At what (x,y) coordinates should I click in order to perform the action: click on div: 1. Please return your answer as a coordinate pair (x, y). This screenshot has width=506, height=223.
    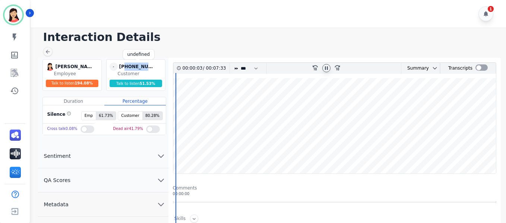
    Looking at the image, I should click on (491, 9).